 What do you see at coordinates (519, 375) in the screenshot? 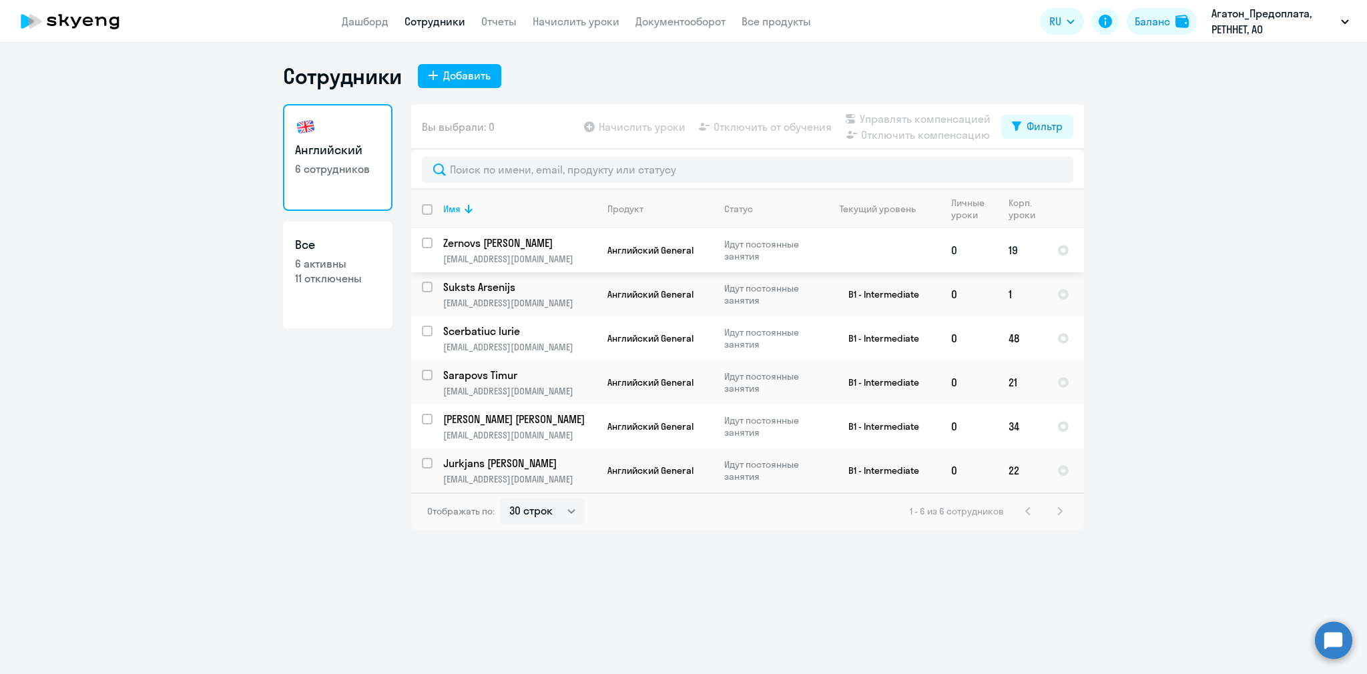
I see `p: Sarapovs Timur` at bounding box center [519, 375].